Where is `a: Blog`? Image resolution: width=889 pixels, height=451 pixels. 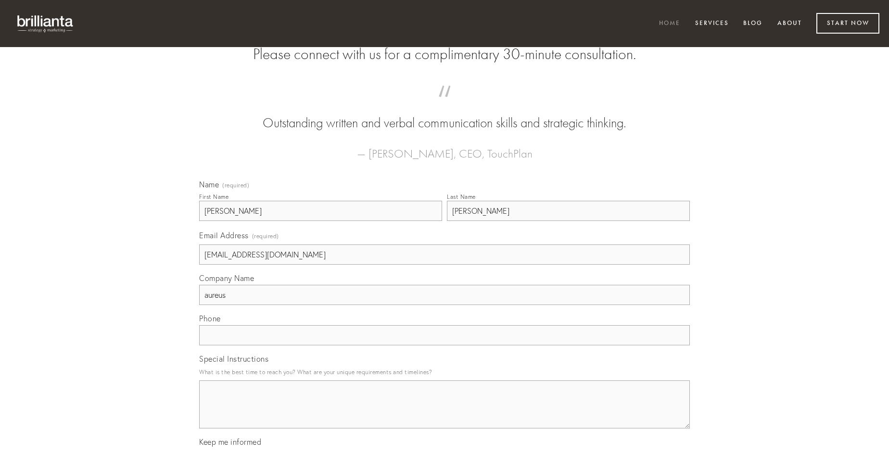
a: Blog is located at coordinates (752, 24).